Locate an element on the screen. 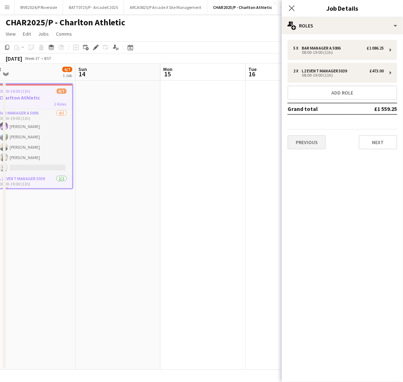 The image size is (403, 382). button: BATT0725/P - ArcadeX 2025 is located at coordinates (93, 7).